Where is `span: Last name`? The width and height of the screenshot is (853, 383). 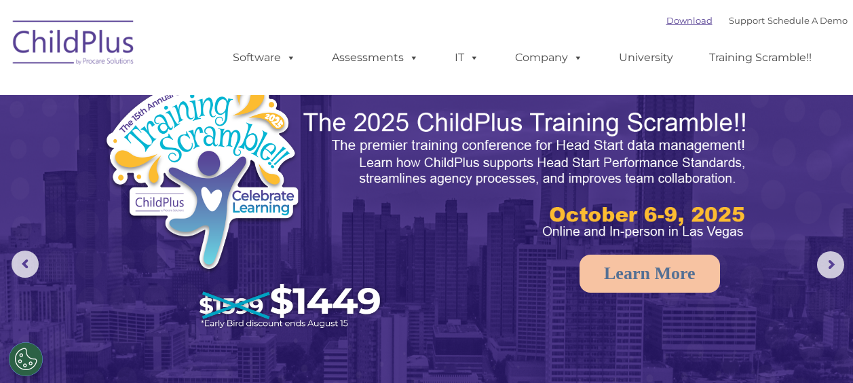 span: Last name is located at coordinates (209, 94).